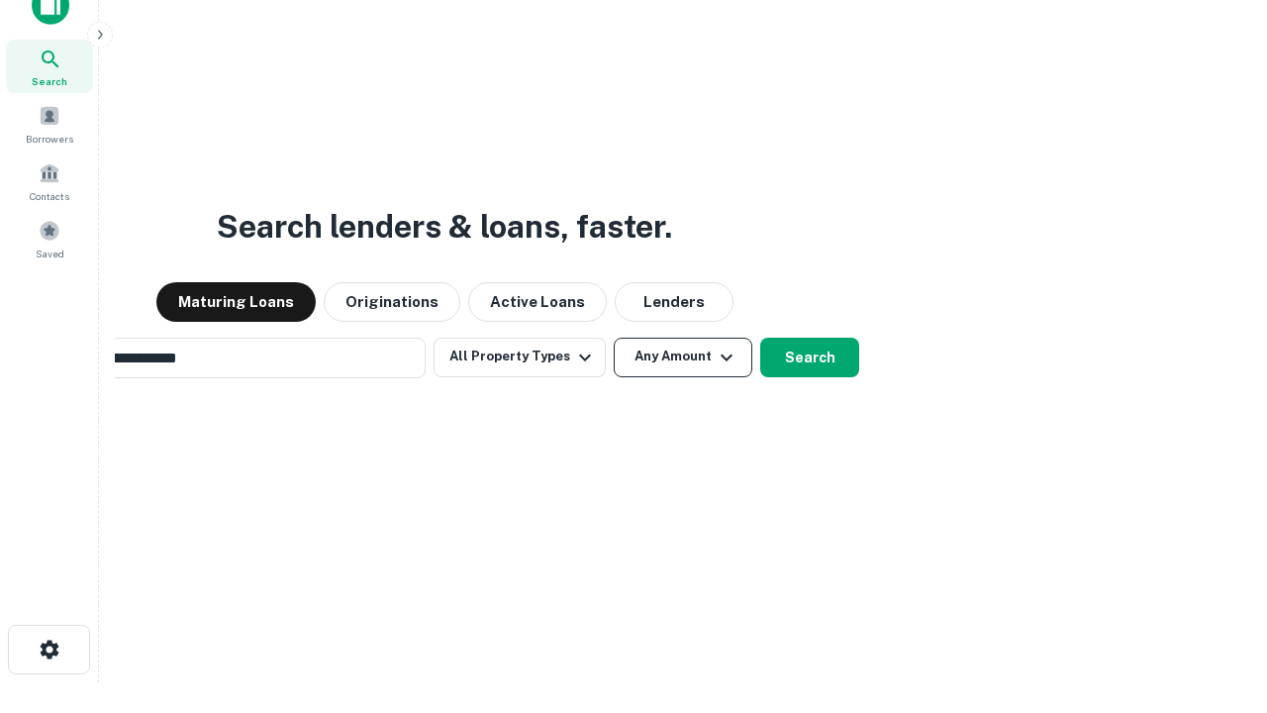 This screenshot has height=713, width=1267. I want to click on a: Contacts, so click(49, 181).